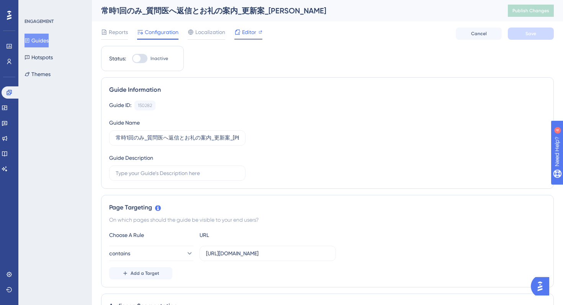 This screenshot has width=563, height=305. I want to click on div: ENGAGEMENT, so click(39, 21).